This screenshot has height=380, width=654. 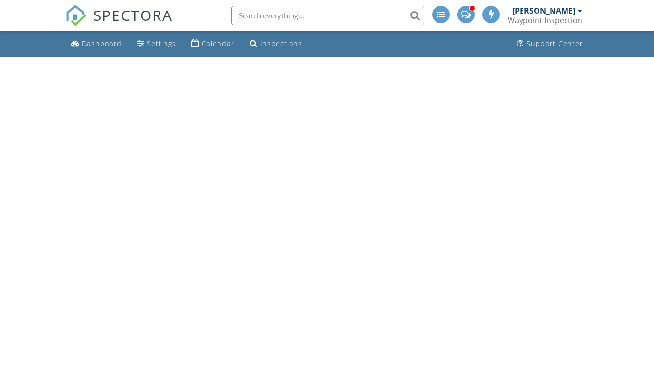 What do you see at coordinates (102, 43) in the screenshot?
I see `div: Dashboard` at bounding box center [102, 43].